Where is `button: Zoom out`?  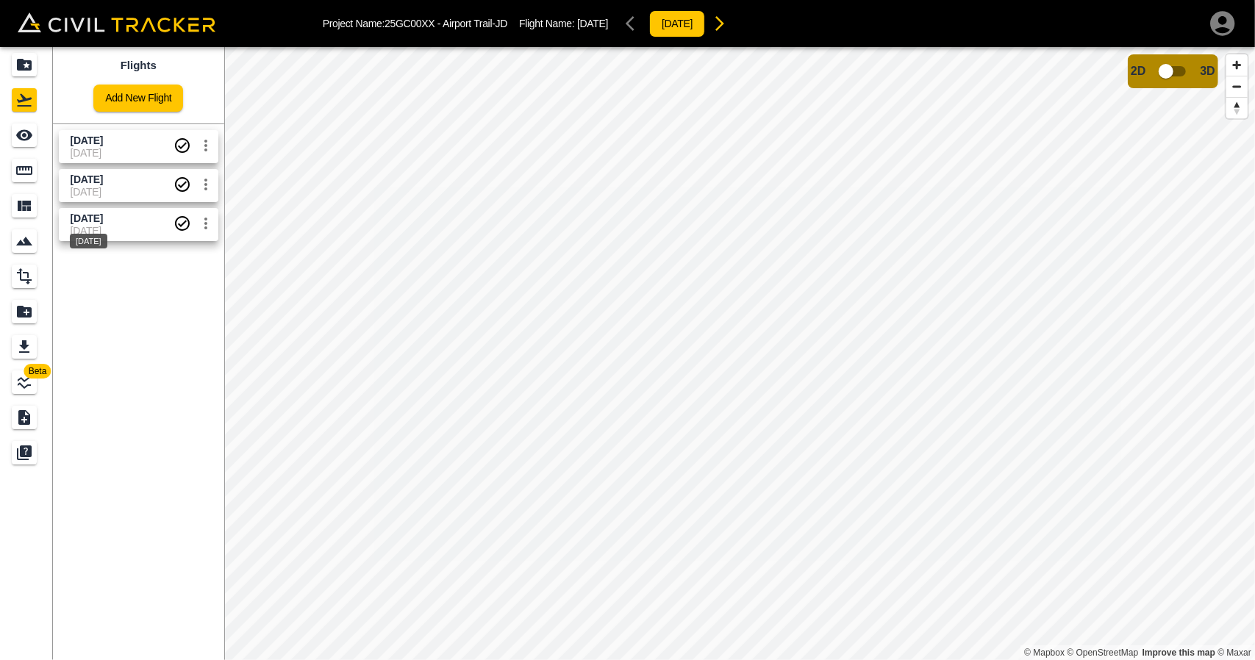
button: Zoom out is located at coordinates (1237, 86).